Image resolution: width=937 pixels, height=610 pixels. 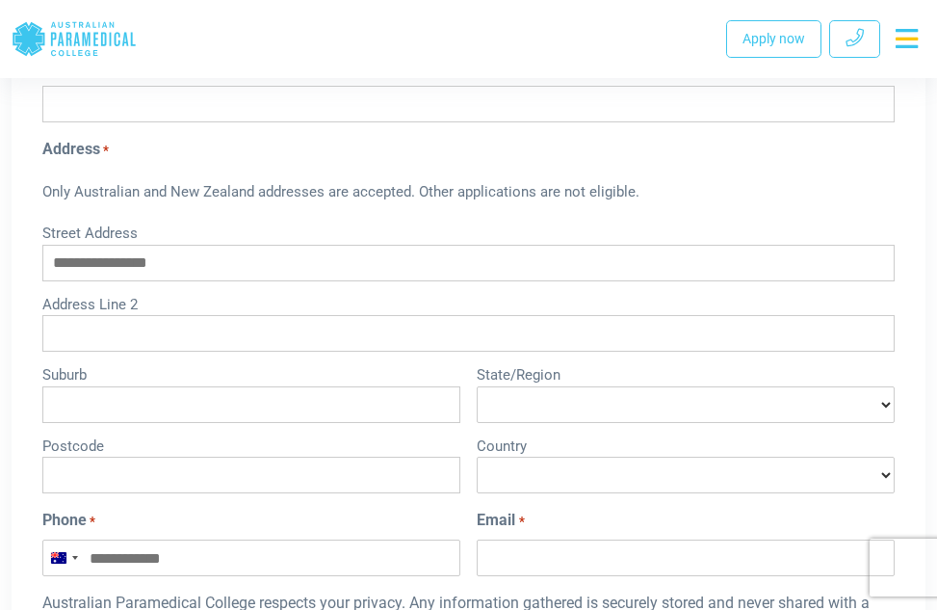 What do you see at coordinates (251, 444) in the screenshot?
I see `label: Postcode` at bounding box center [251, 444].